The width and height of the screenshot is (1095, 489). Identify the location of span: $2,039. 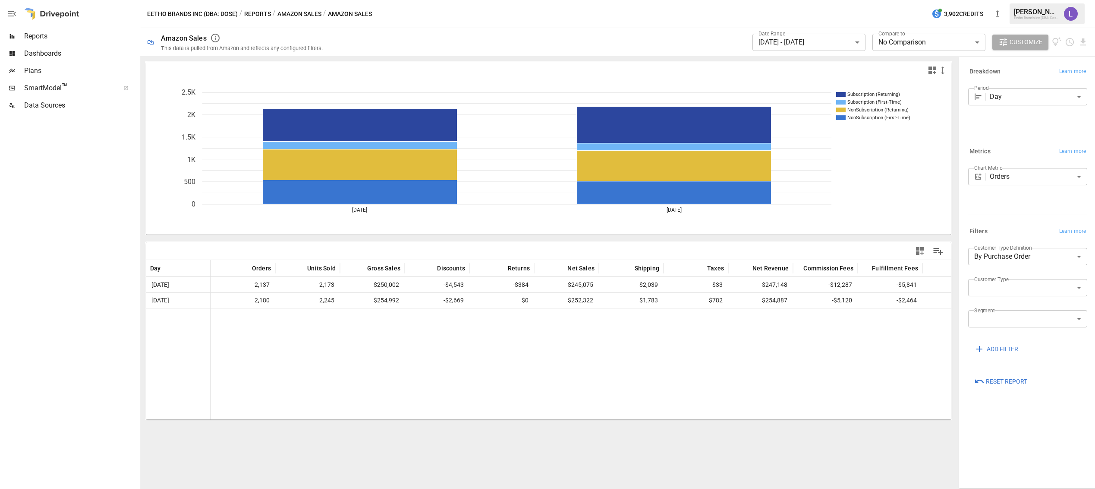
(631, 284).